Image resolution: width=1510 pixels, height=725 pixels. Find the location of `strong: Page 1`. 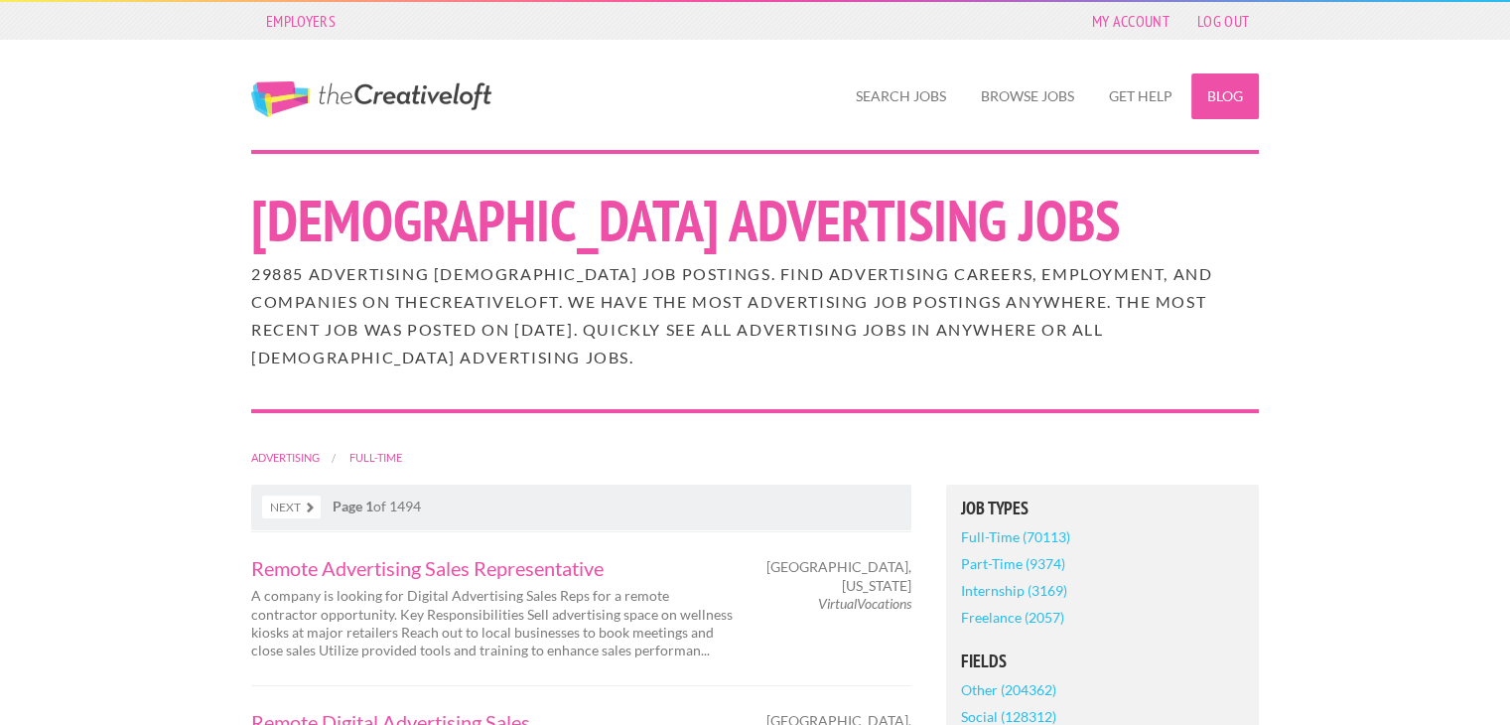

strong: Page 1 is located at coordinates (352, 505).